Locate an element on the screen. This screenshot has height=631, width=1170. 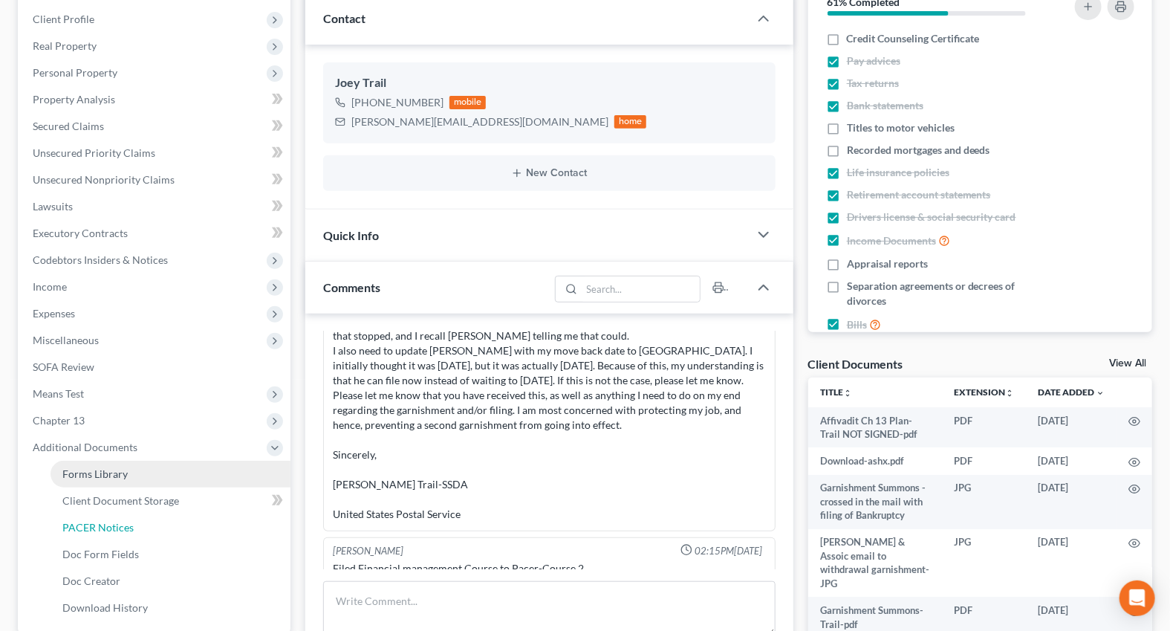
span: Credit Counseling Certificate is located at coordinates (913, 39).